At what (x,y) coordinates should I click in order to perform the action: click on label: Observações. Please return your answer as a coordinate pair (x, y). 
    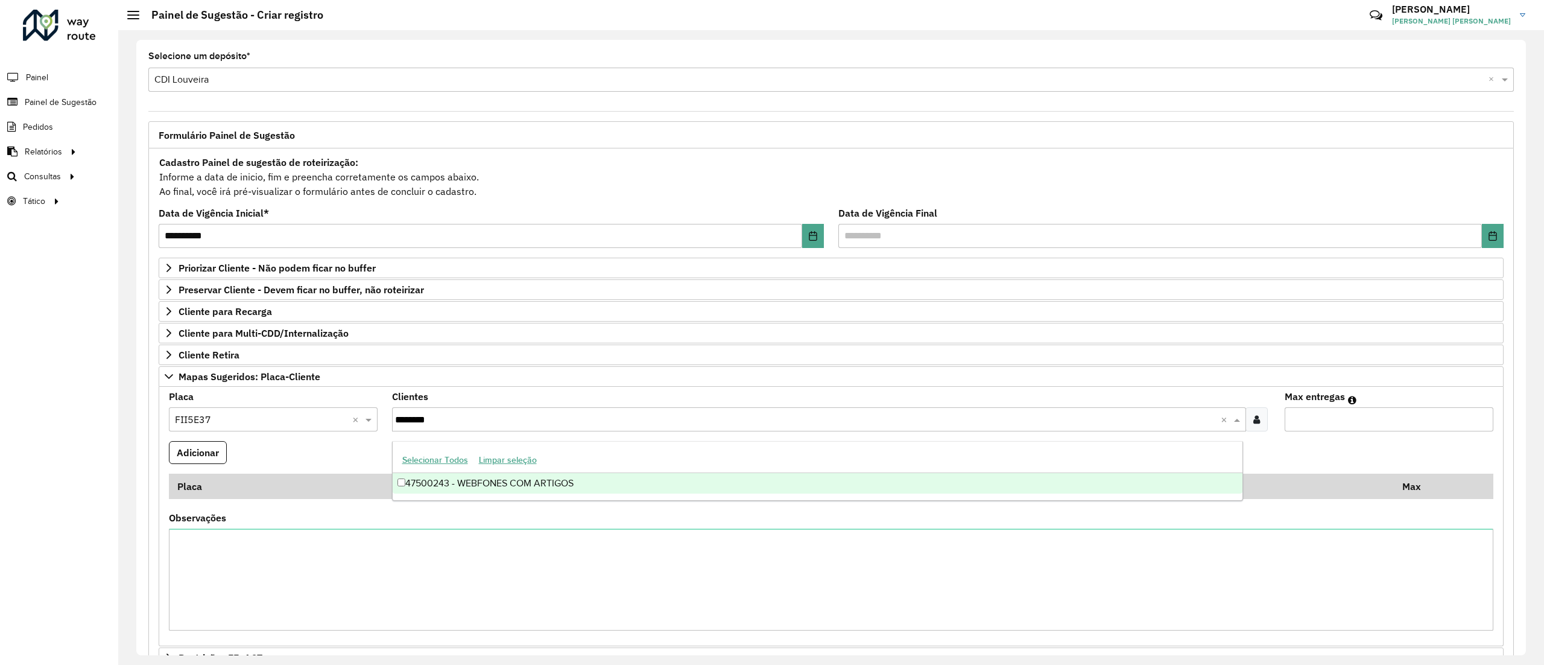
    Looking at the image, I should click on (197, 517).